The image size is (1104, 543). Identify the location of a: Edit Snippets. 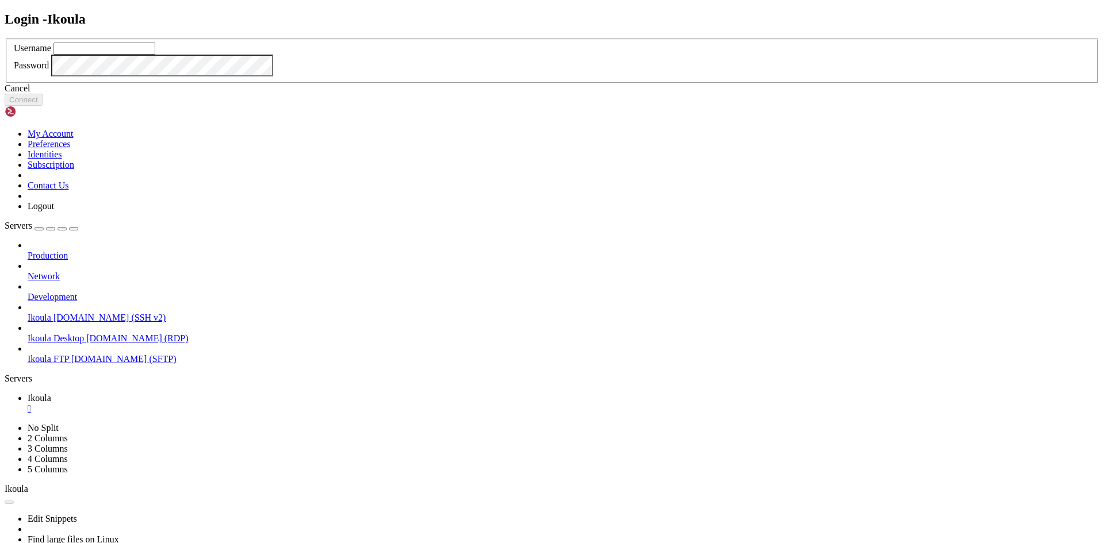
(52, 518).